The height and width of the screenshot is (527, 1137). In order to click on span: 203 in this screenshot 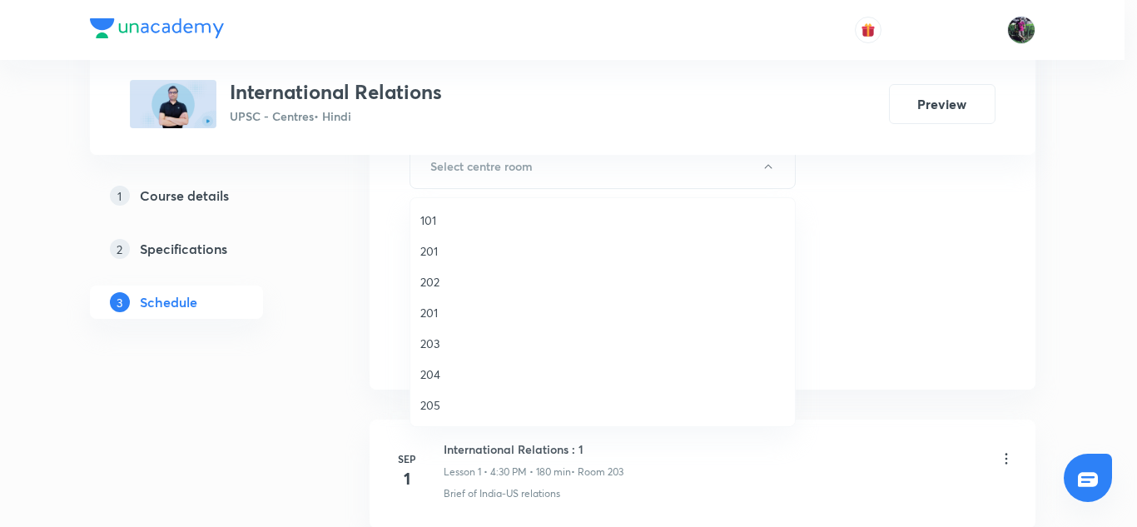, I will do `click(603, 343)`.